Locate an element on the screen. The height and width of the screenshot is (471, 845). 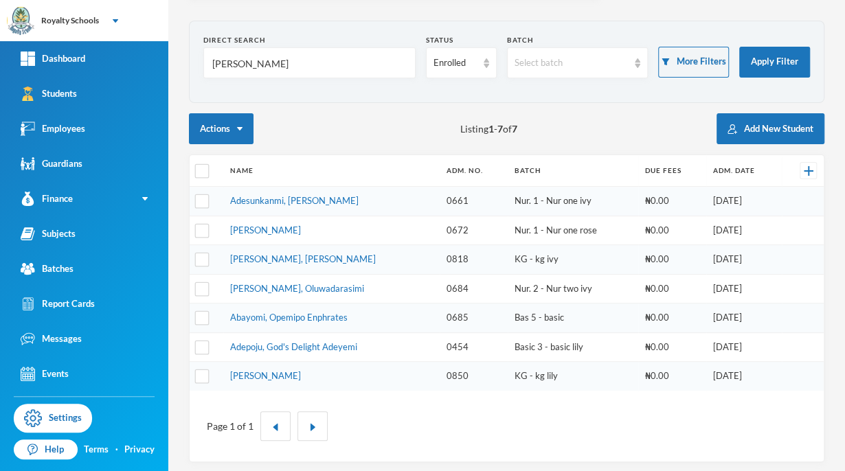
th: Batch is located at coordinates (573, 171).